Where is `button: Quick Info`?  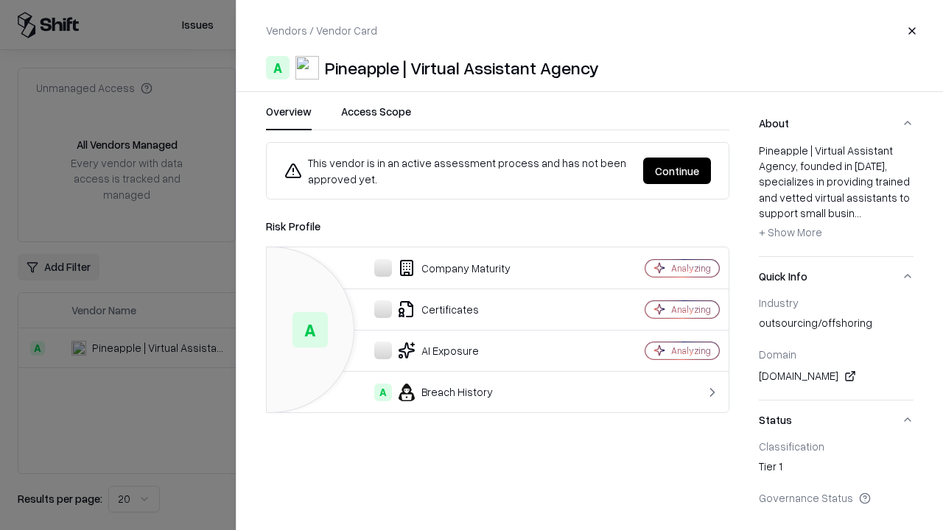
button: Quick Info is located at coordinates (836, 276).